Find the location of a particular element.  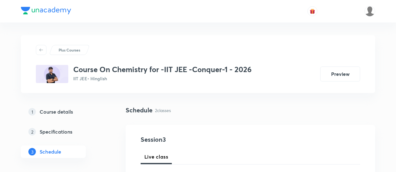

p: 2 classes is located at coordinates (163, 110).